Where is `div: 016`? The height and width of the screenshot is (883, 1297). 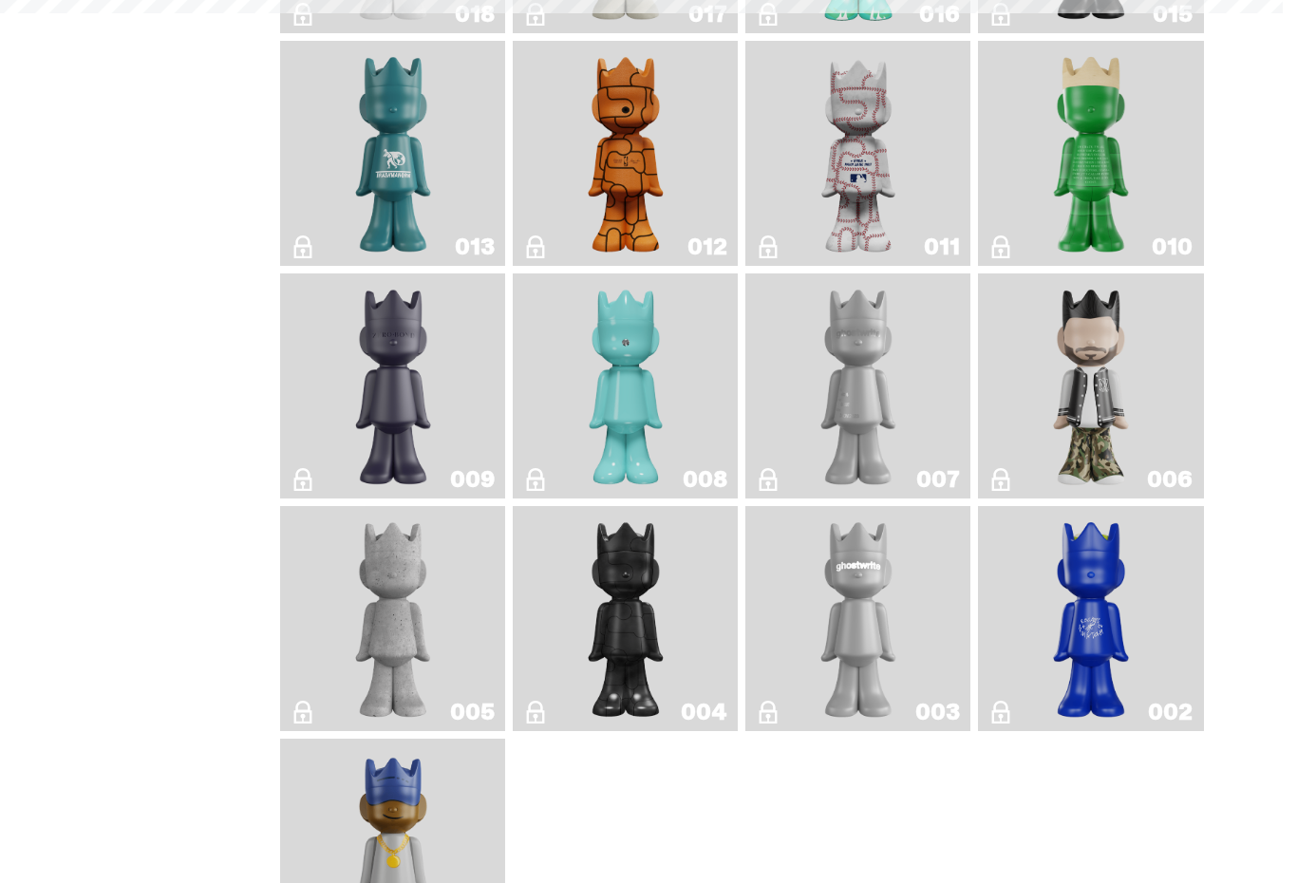
div: 016 is located at coordinates (939, 15).